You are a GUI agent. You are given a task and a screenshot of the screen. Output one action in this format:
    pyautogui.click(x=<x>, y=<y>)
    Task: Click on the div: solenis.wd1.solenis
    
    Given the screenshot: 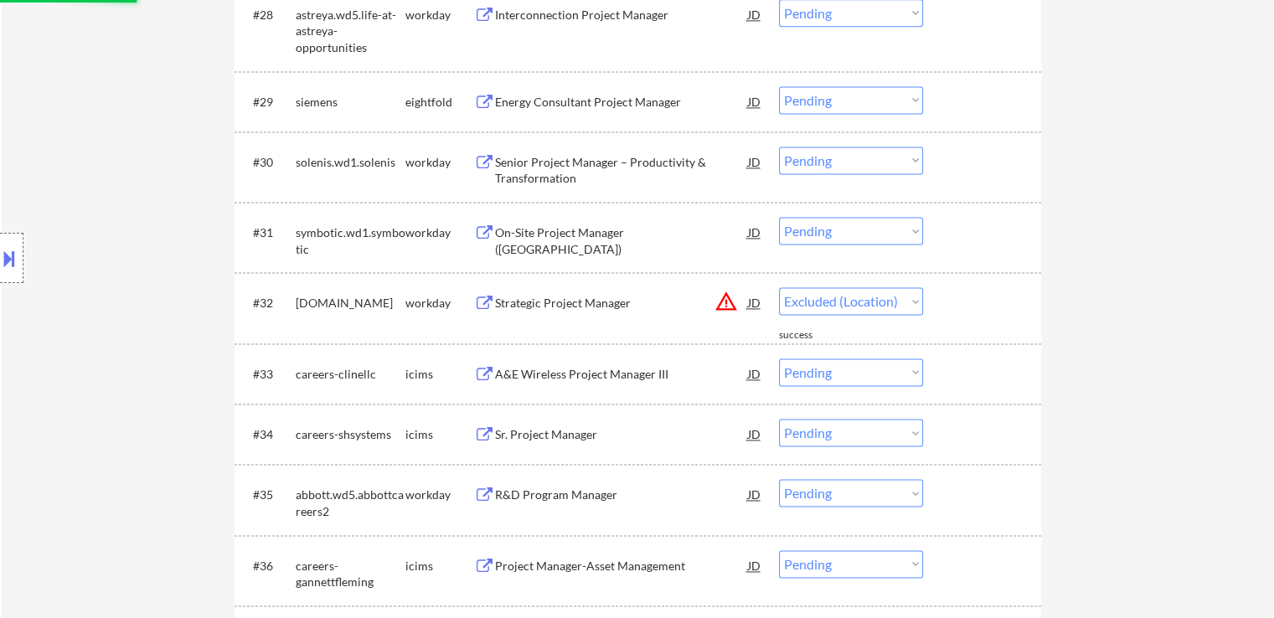 What is the action you would take?
    pyautogui.click(x=350, y=162)
    